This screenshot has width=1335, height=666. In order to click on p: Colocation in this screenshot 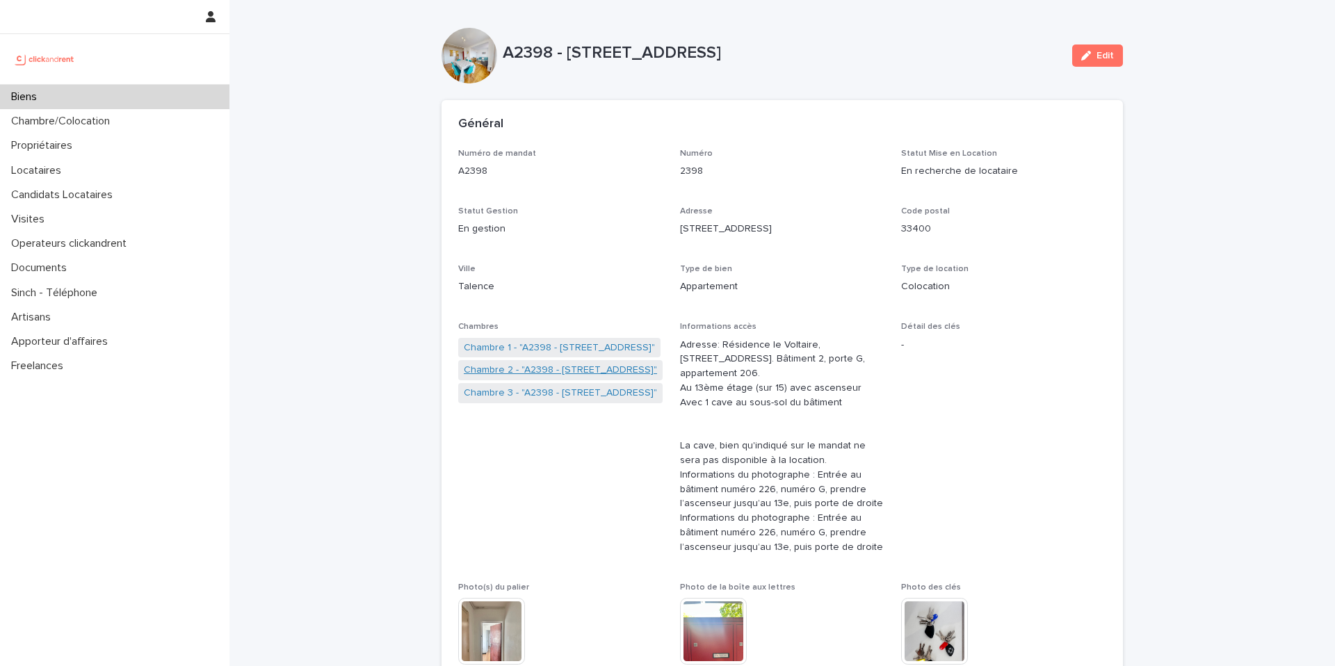, I will do `click(1004, 287)`.